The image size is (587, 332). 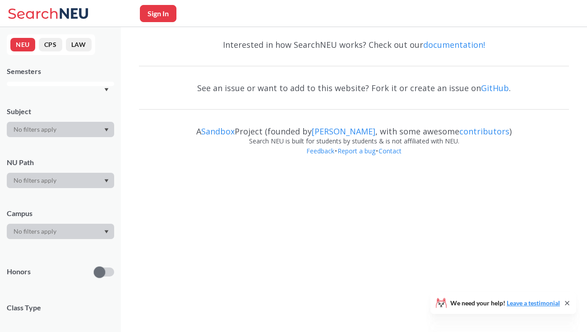 I want to click on button: CPS, so click(x=51, y=45).